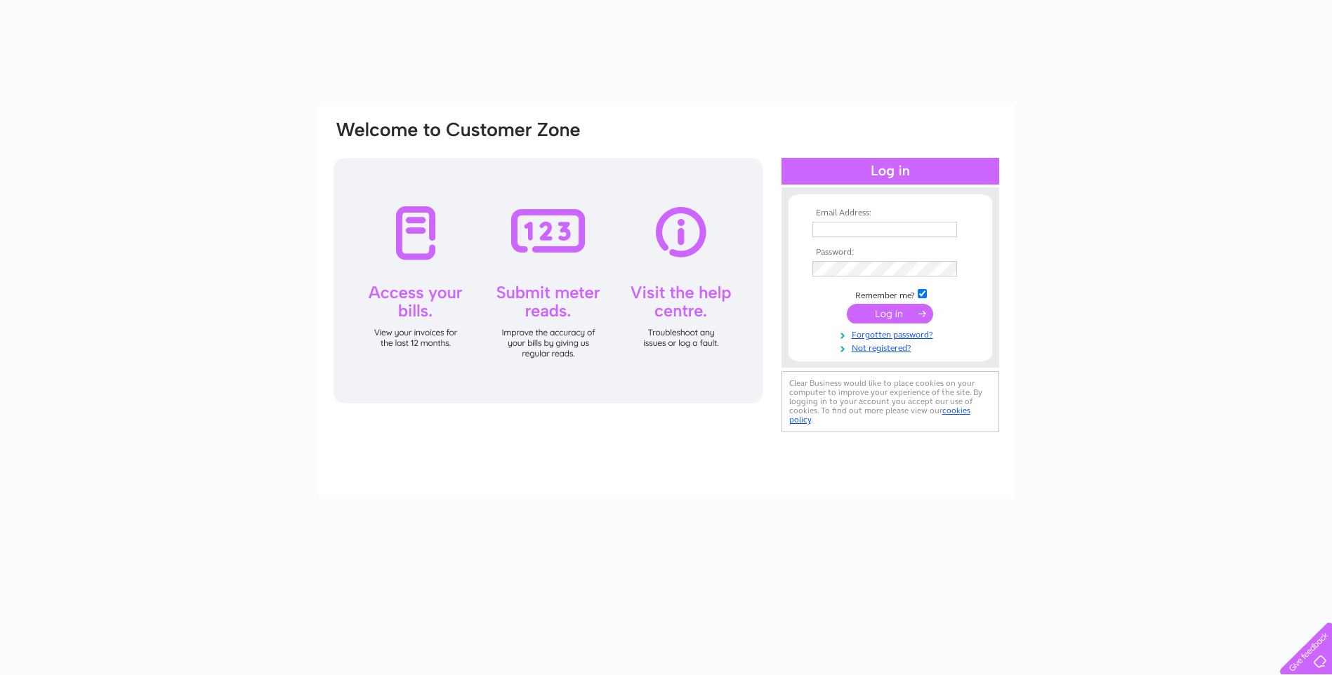 The image size is (1332, 675). What do you see at coordinates (890, 314) in the screenshot?
I see `input: Submit` at bounding box center [890, 314].